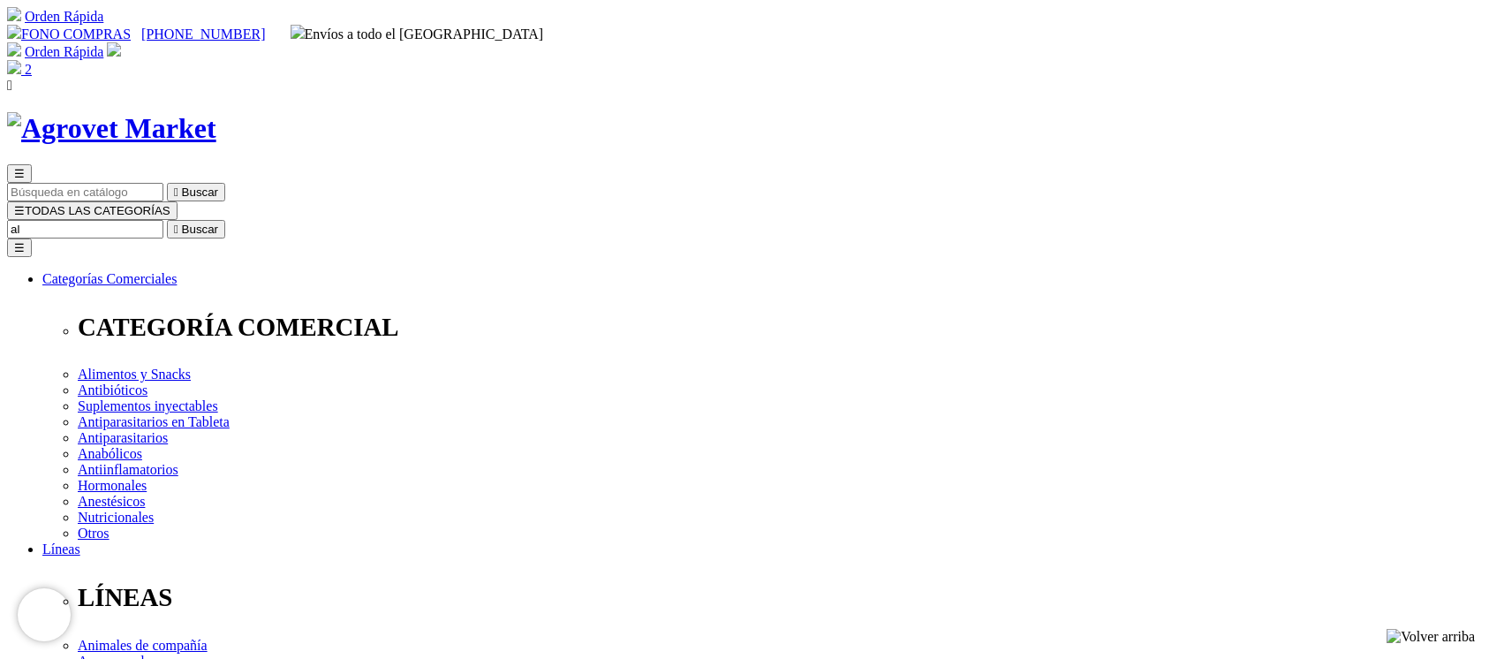 The image size is (1489, 659). Describe the element at coordinates (112, 485) in the screenshot. I see `a: Hormonales` at that location.